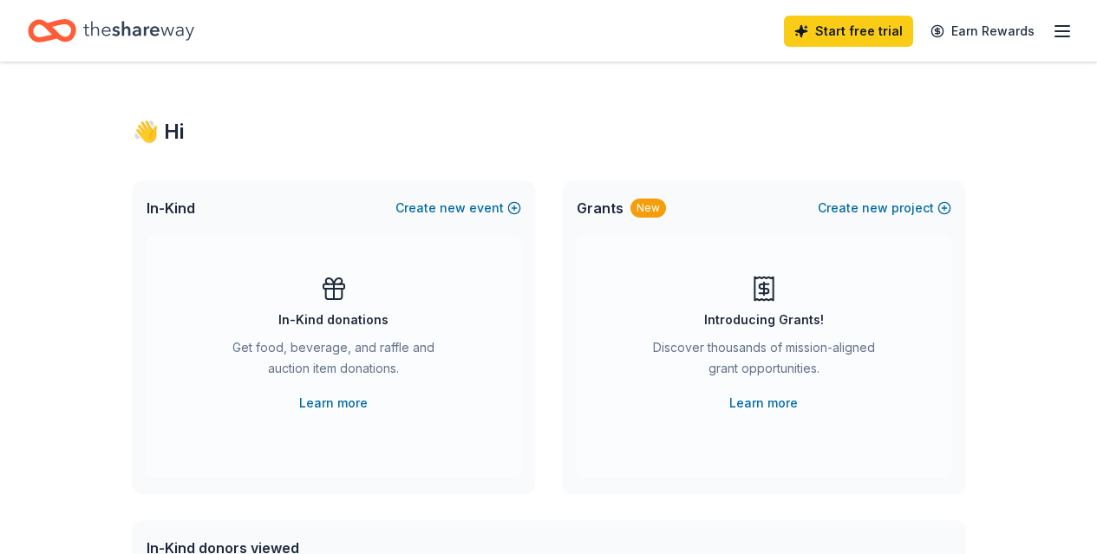 Image resolution: width=1097 pixels, height=554 pixels. What do you see at coordinates (549, 132) in the screenshot?
I see `div: 👋 Hi` at bounding box center [549, 132].